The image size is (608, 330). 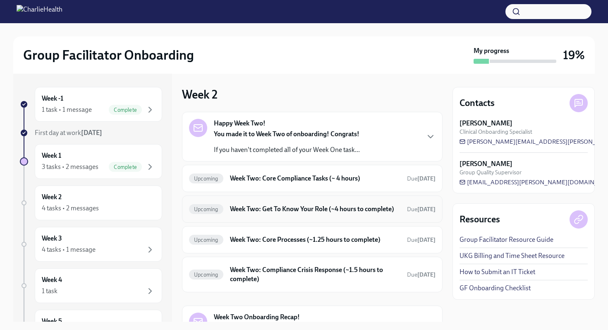 I want to click on span: Group Quality Supervisor, so click(x=491, y=172).